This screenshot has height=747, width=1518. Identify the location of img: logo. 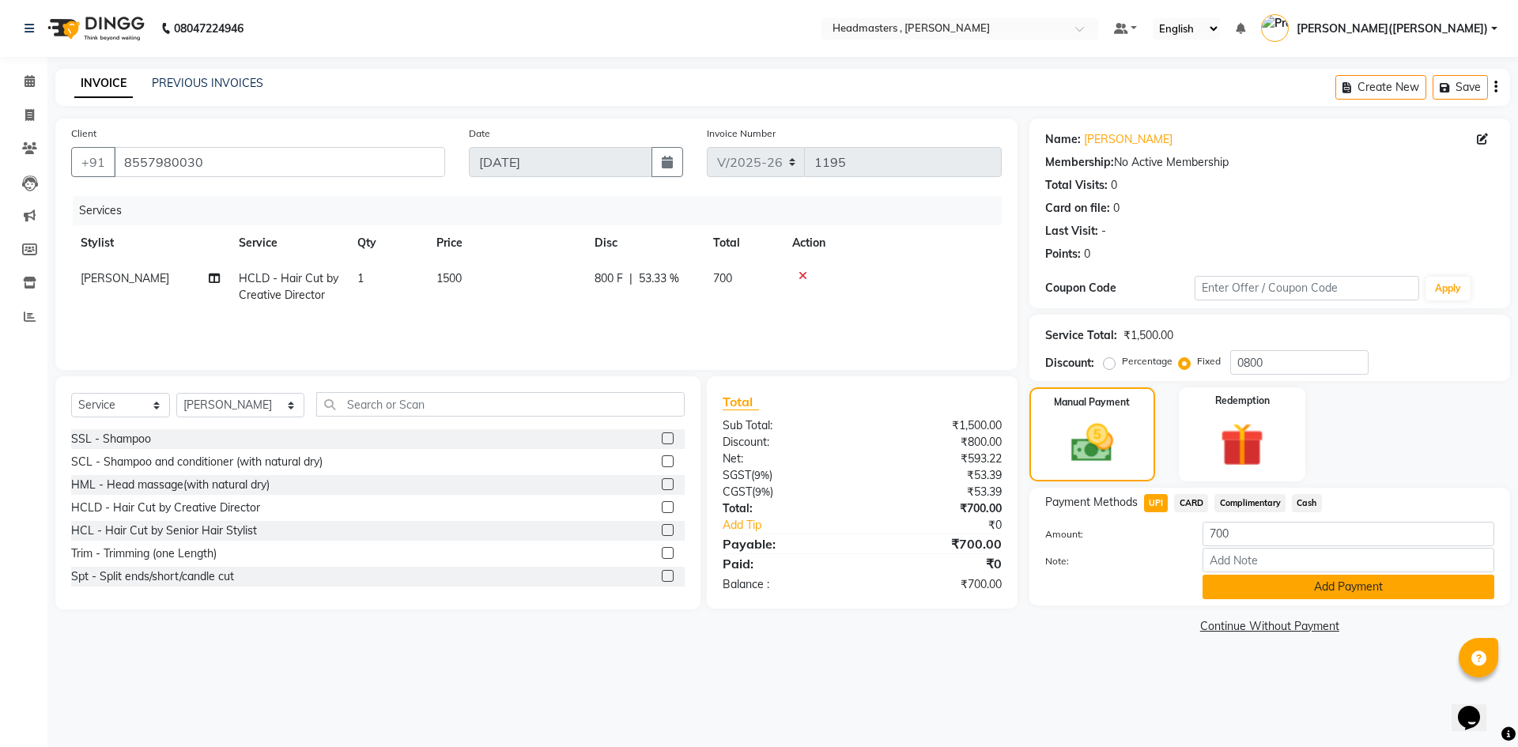
(94, 28).